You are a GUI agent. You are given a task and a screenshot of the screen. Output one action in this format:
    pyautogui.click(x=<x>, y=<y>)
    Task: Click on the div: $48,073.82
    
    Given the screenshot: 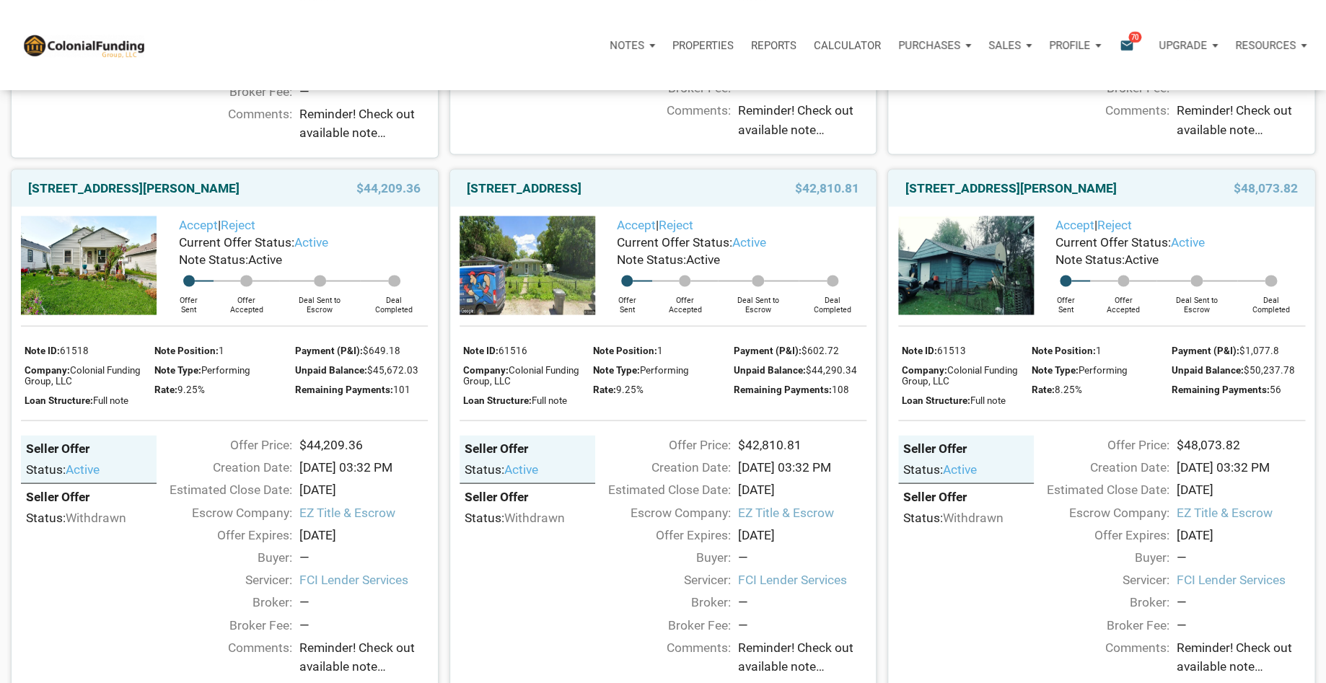 What is the action you would take?
    pyautogui.click(x=1241, y=445)
    